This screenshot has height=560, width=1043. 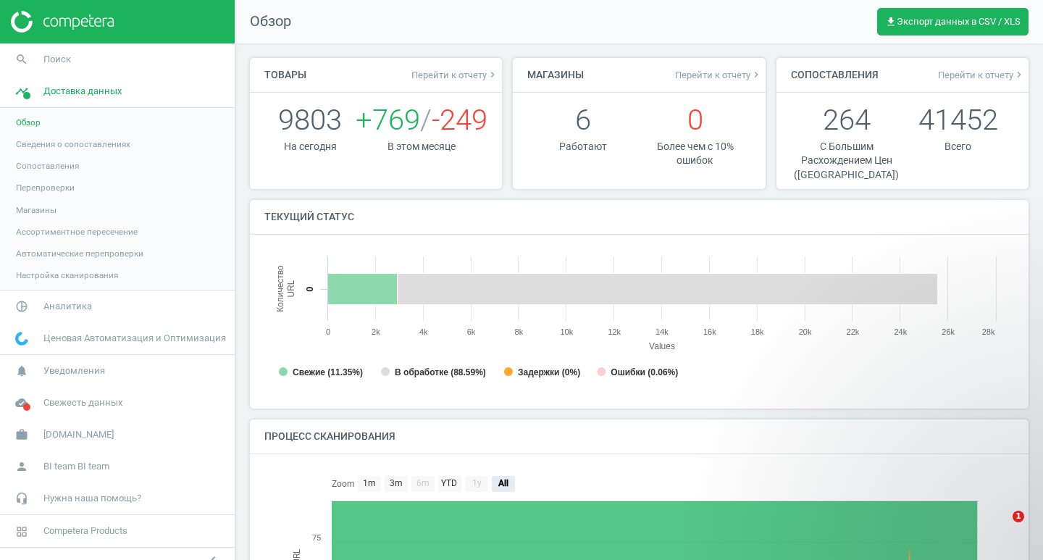 I want to click on text: 28k, so click(x=988, y=332).